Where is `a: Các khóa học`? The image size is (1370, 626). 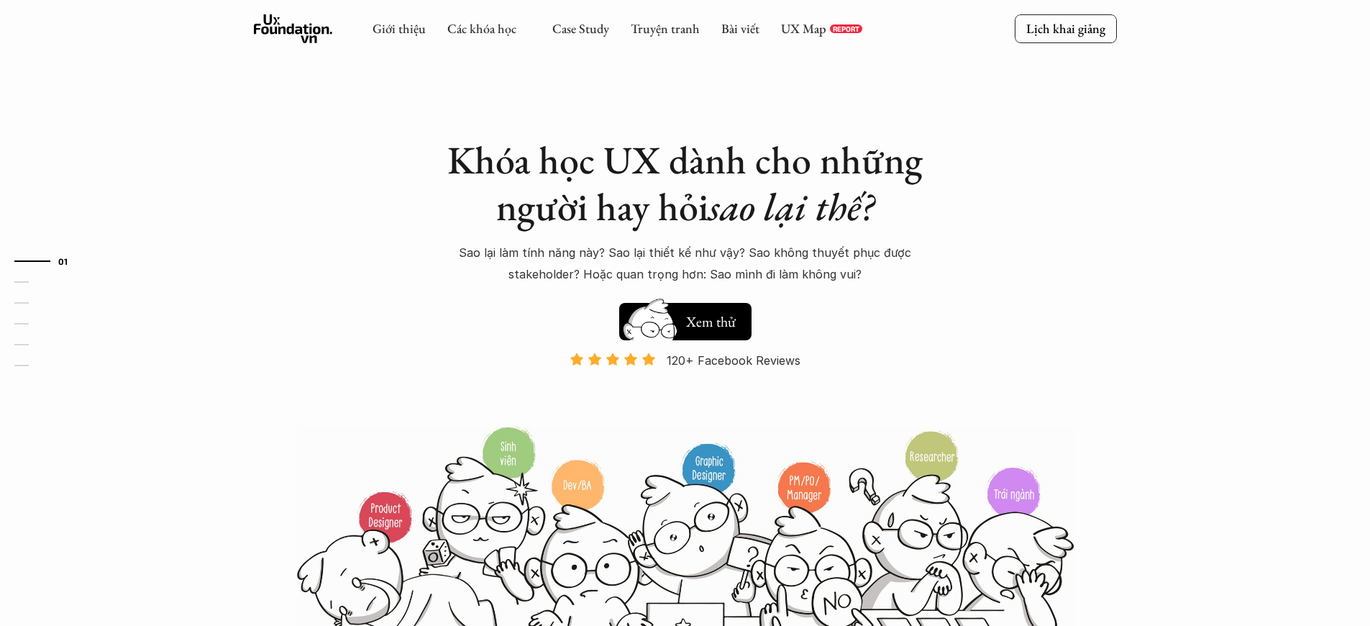
a: Các khóa học is located at coordinates (482, 28).